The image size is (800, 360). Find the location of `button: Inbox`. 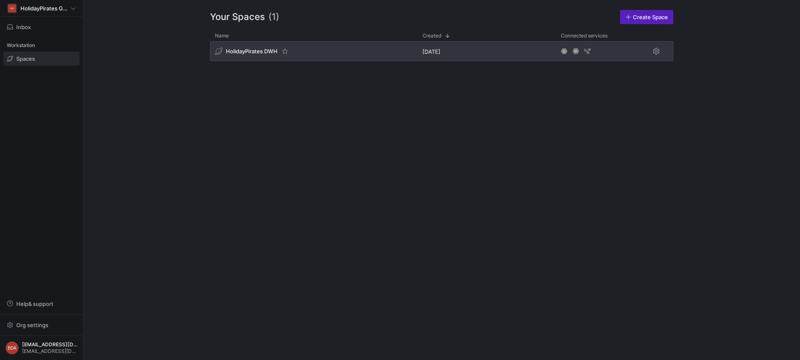

button: Inbox is located at coordinates (41, 27).